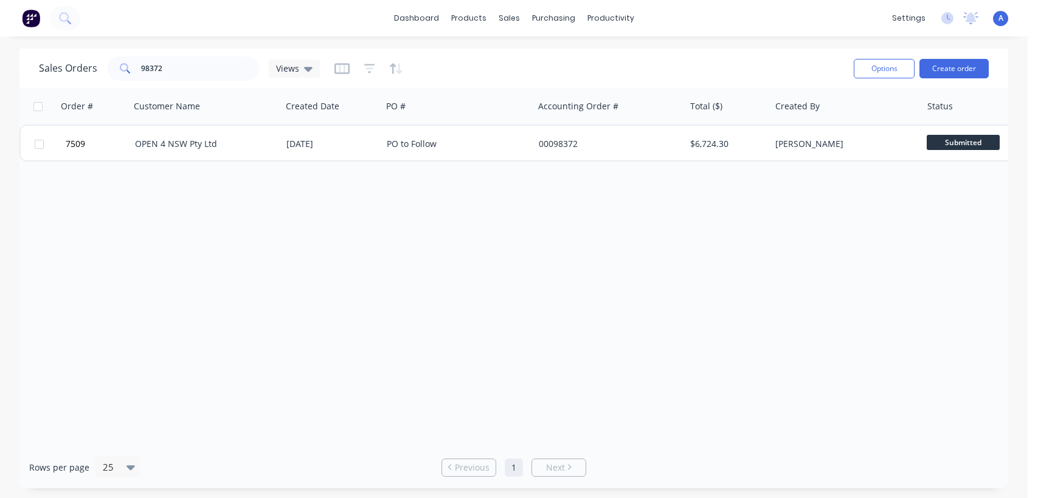 Image resolution: width=1038 pixels, height=498 pixels. What do you see at coordinates (1001, 18) in the screenshot?
I see `span: A` at bounding box center [1001, 18].